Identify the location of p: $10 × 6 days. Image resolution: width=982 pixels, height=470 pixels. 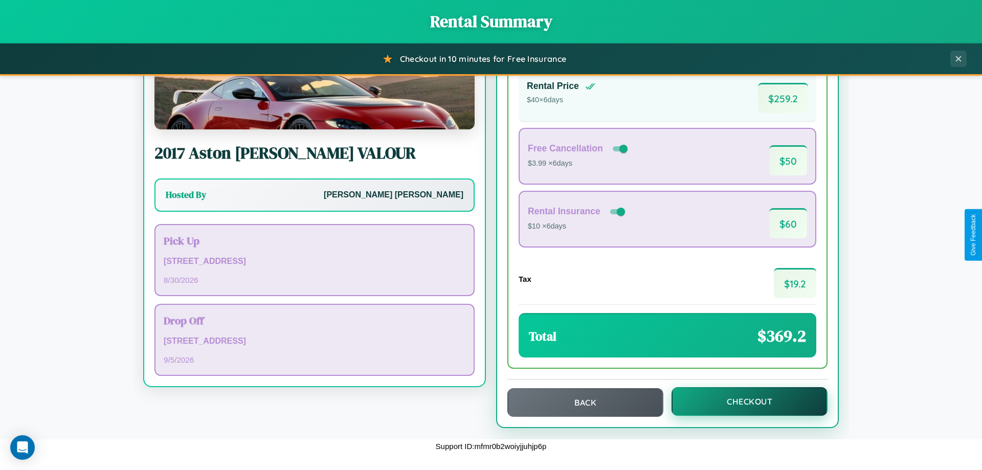
(578, 227).